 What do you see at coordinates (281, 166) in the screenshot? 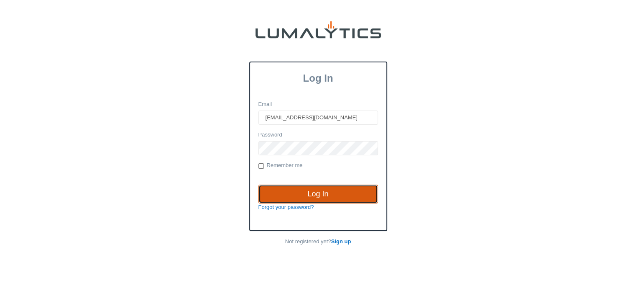
I see `label: Remember me` at bounding box center [281, 166].